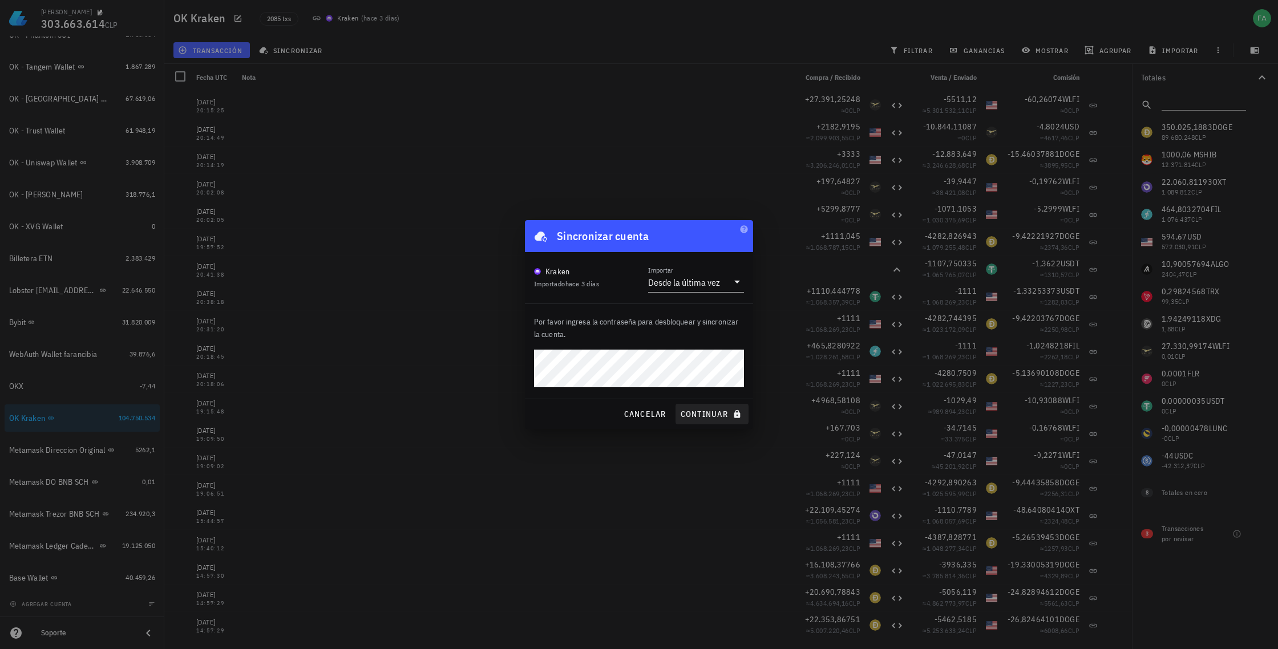  What do you see at coordinates (712, 414) in the screenshot?
I see `button: continuar` at bounding box center [712, 414].